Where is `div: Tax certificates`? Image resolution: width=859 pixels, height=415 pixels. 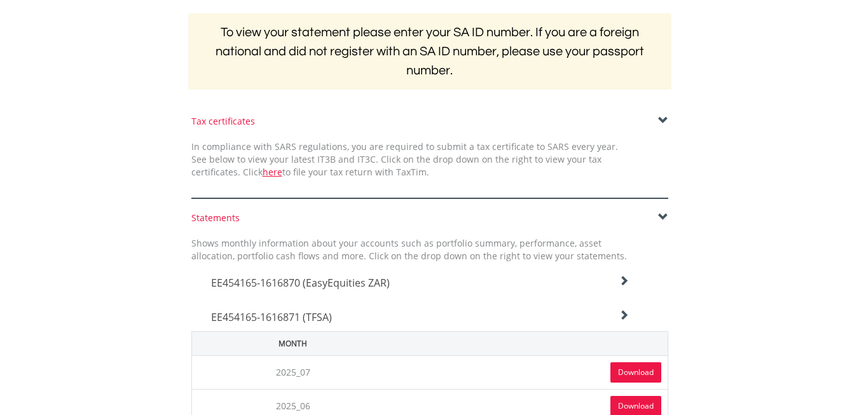 div: Tax certificates is located at coordinates (430, 121).